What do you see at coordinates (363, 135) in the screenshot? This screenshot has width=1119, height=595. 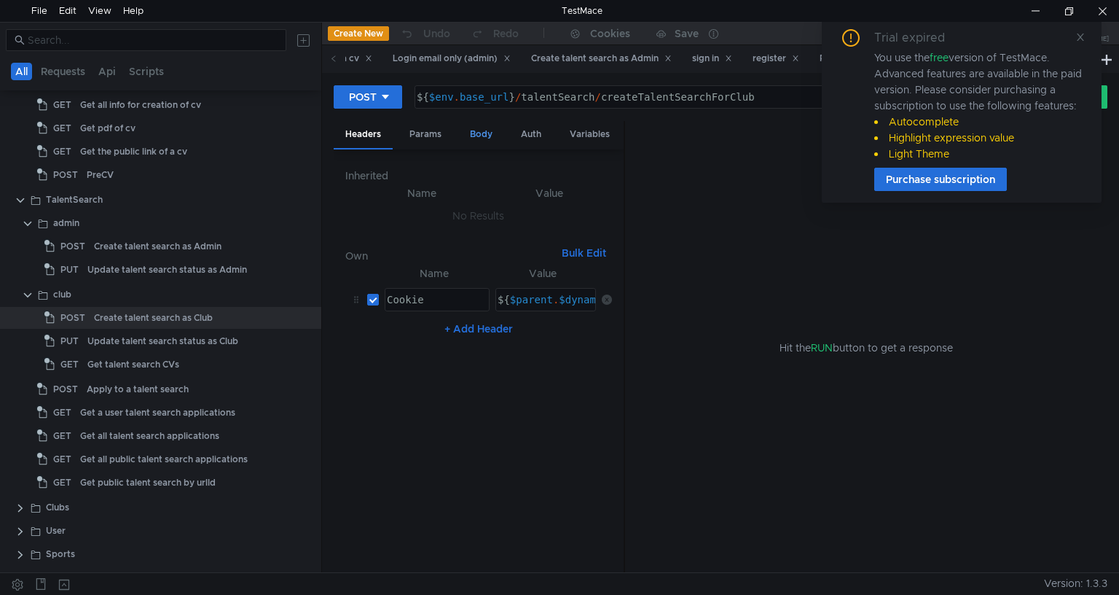 I see `div: Headers` at bounding box center [363, 135].